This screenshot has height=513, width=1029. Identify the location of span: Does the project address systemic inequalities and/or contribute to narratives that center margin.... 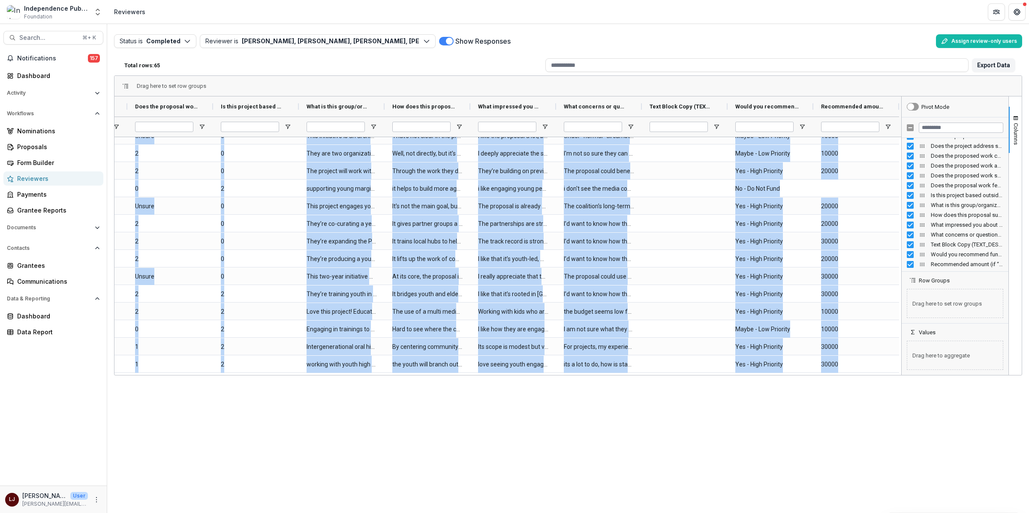
(966, 146).